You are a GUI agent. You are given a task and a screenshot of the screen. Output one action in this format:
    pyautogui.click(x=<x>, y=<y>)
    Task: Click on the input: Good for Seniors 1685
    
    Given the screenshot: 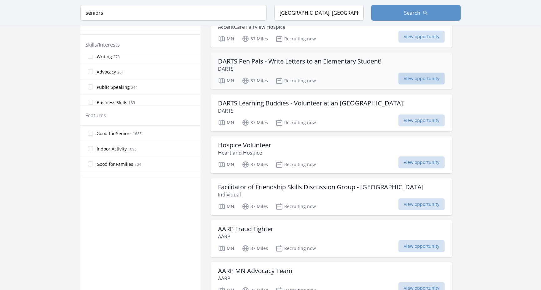 What is the action you would take?
    pyautogui.click(x=90, y=133)
    